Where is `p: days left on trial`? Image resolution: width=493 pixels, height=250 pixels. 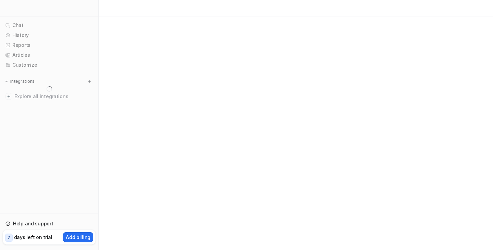 p: days left on trial is located at coordinates (33, 237).